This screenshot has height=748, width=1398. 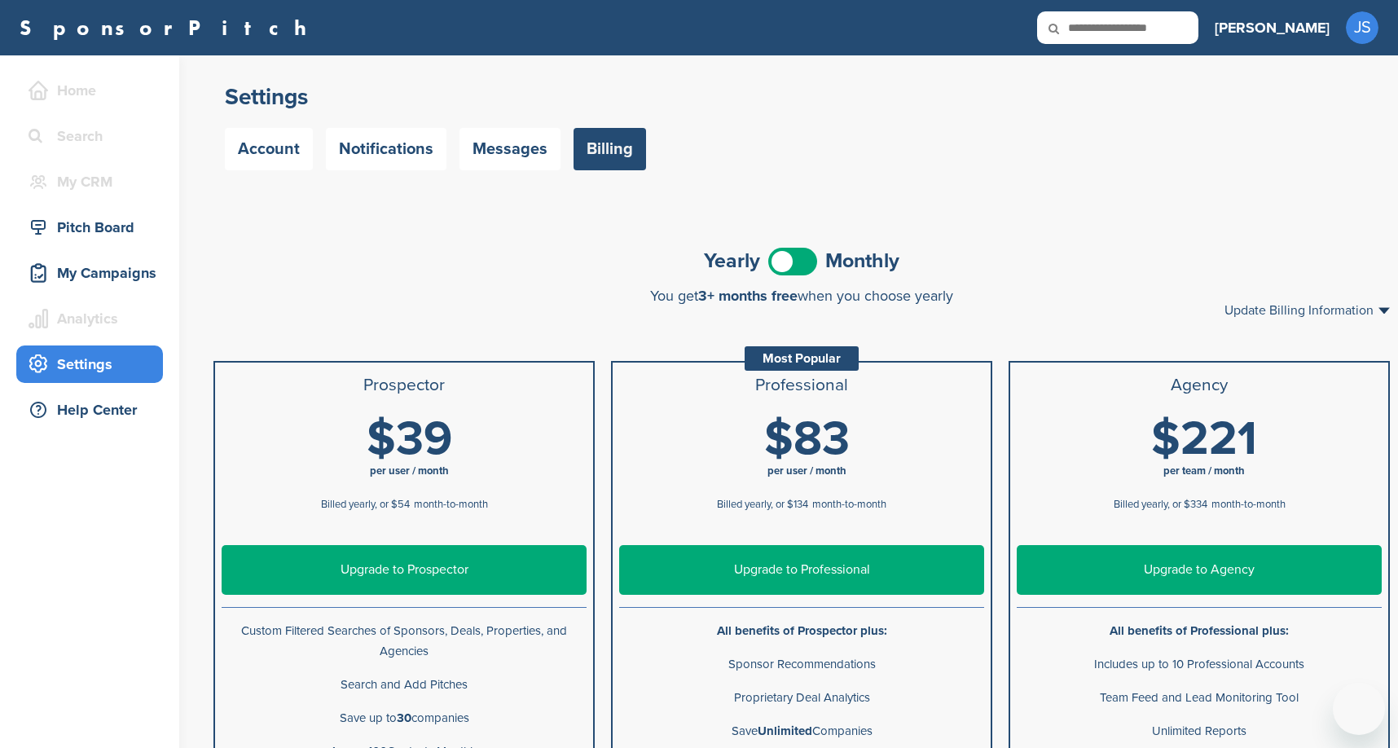 I want to click on p: Search and Add Pitches, so click(x=404, y=684).